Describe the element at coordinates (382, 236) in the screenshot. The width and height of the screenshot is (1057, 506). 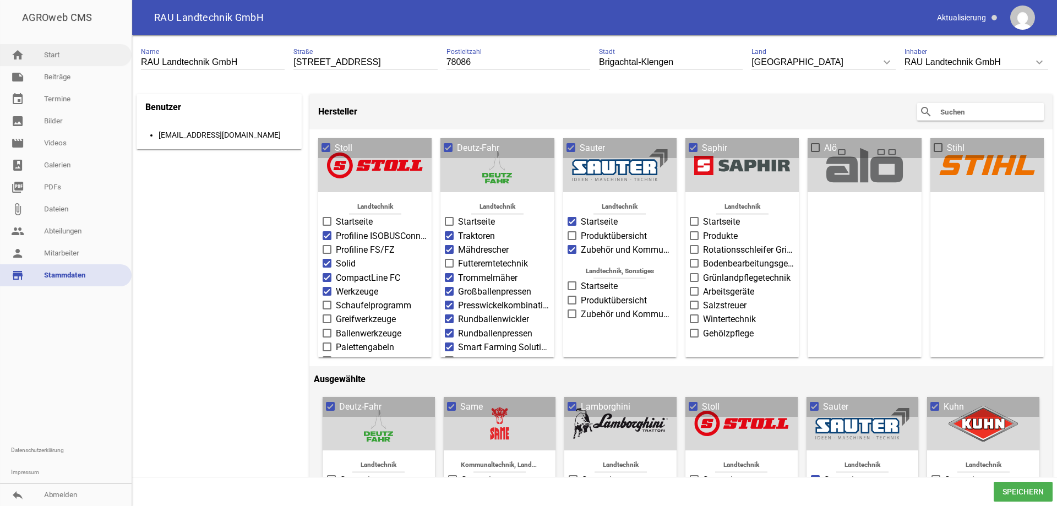
I see `span: Profiline ISOBUSConnected` at that location.